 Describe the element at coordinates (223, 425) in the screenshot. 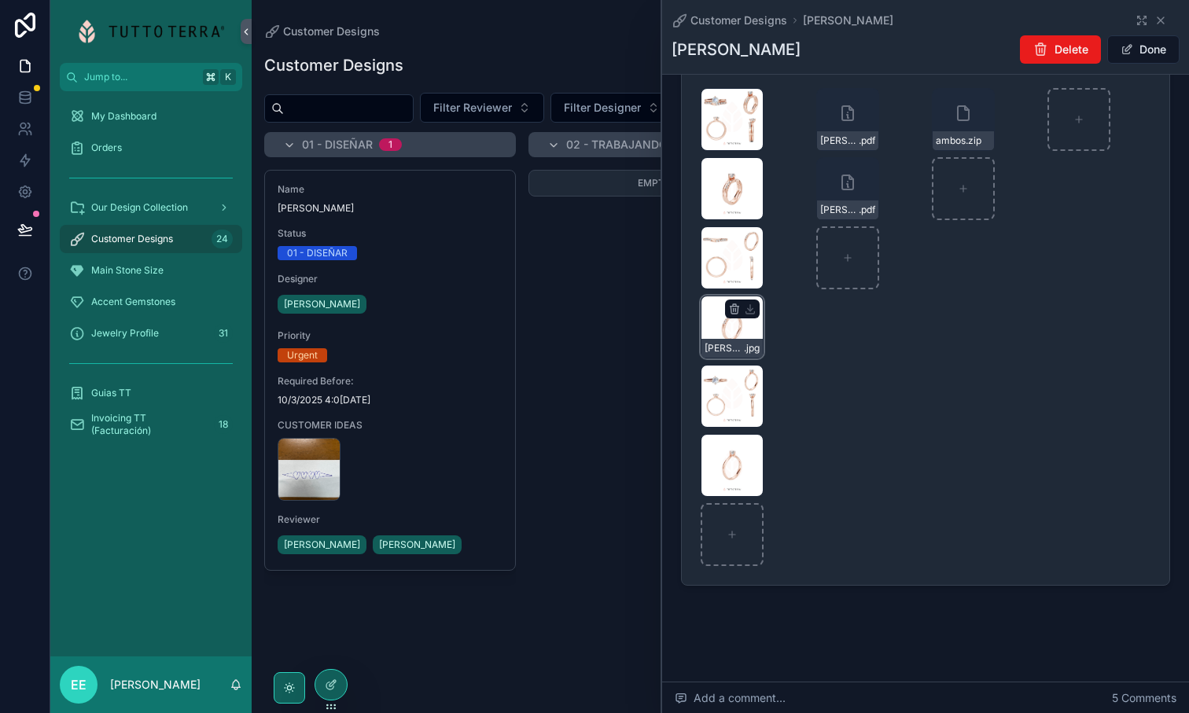

I see `div: 18` at that location.